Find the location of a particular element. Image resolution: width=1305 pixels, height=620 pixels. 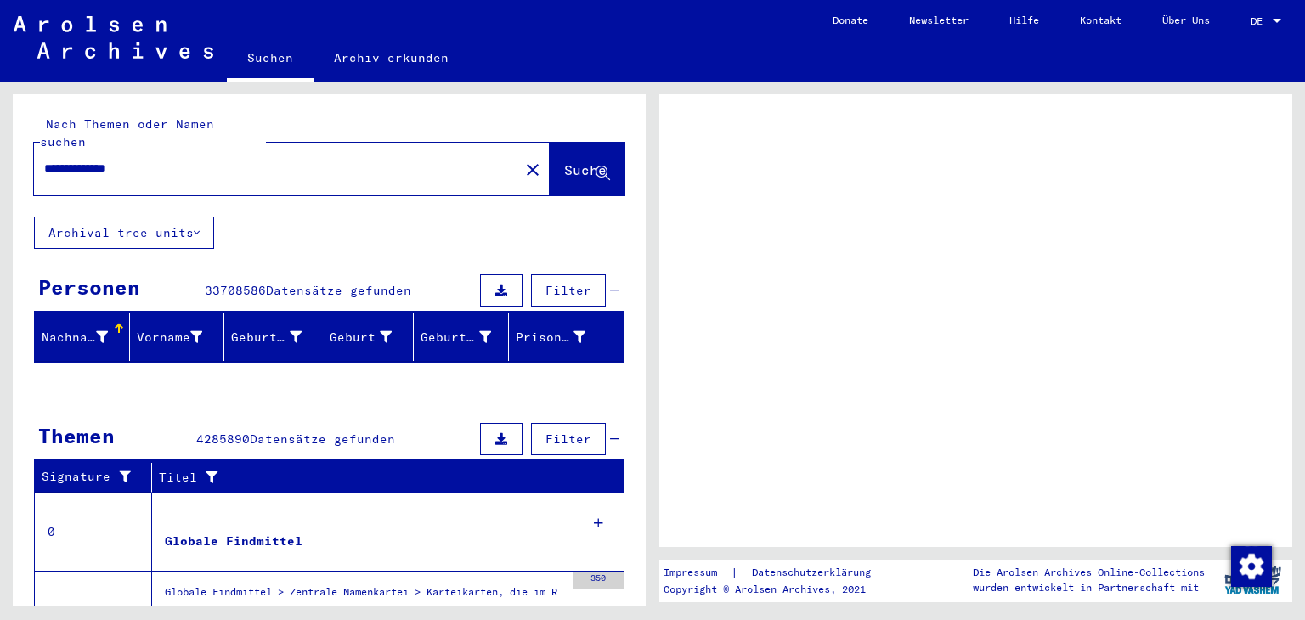

button: Clear is located at coordinates (533, 169).